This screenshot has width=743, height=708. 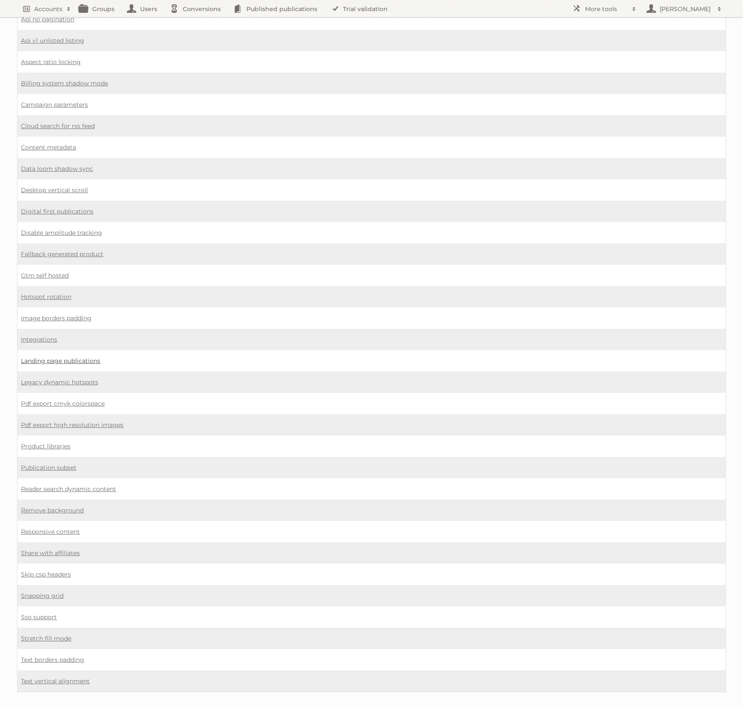 What do you see at coordinates (46, 638) in the screenshot?
I see `a: Stretch fill mode` at bounding box center [46, 638].